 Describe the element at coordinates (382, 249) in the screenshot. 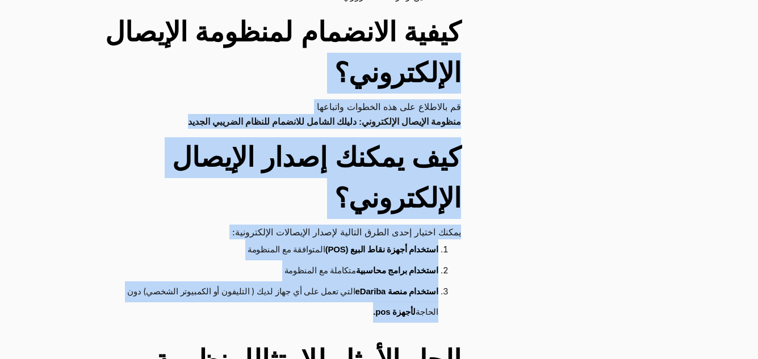

I see `strong: استخدام أجهزة نقاط البيع (POS)` at that location.